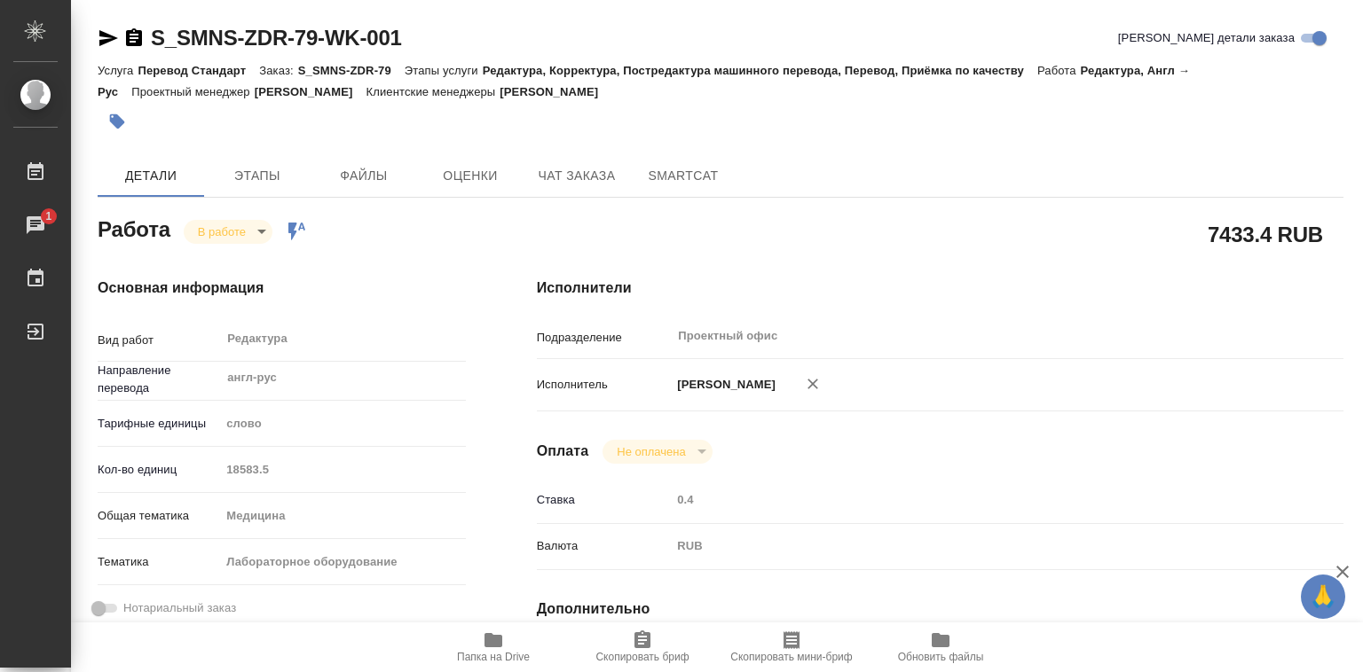 The image size is (1363, 672). Describe the element at coordinates (604, 385) in the screenshot. I see `p: Исполнитель` at that location.